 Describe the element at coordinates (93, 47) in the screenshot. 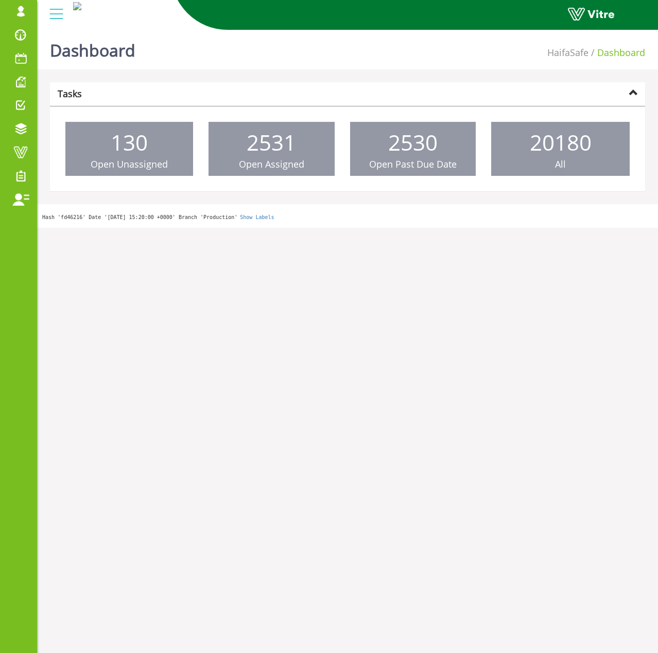

I see `h1: Dashboard` at that location.